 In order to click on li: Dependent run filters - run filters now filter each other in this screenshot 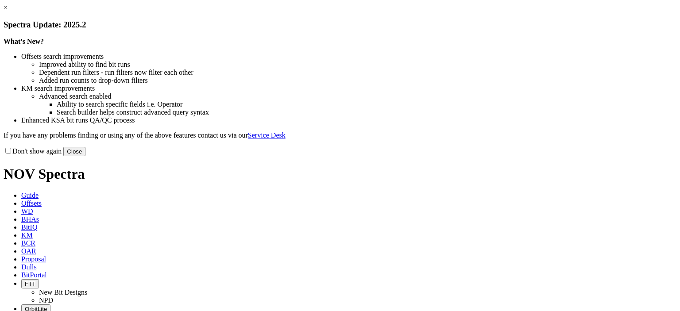, I will do `click(358, 73)`.